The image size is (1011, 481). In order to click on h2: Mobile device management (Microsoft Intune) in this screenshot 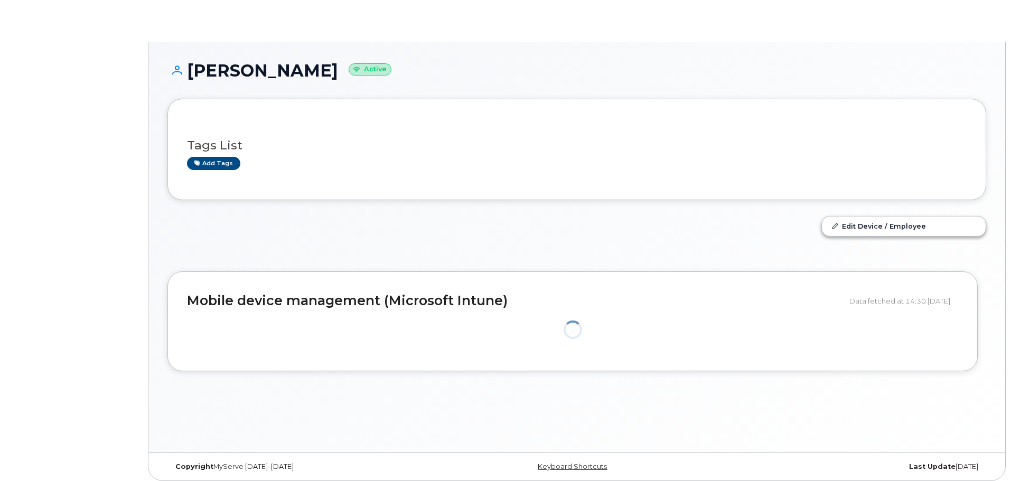, I will do `click(514, 301)`.